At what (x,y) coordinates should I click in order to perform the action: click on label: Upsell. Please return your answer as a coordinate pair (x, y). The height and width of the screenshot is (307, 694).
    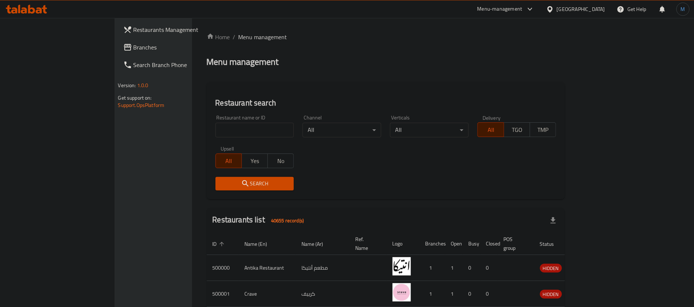
    Looking at the image, I should click on (227, 149).